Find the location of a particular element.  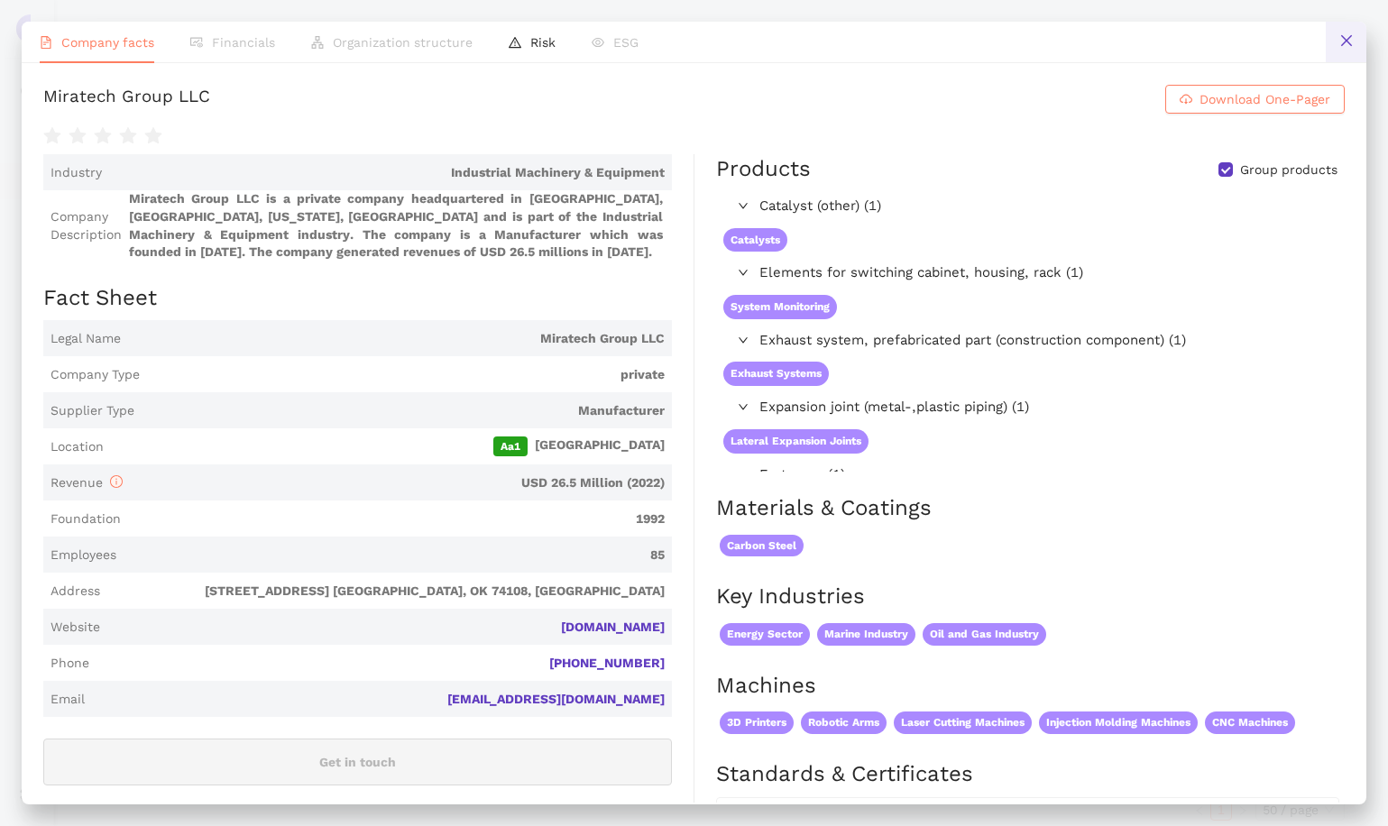

span: fund-view is located at coordinates (197, 42).